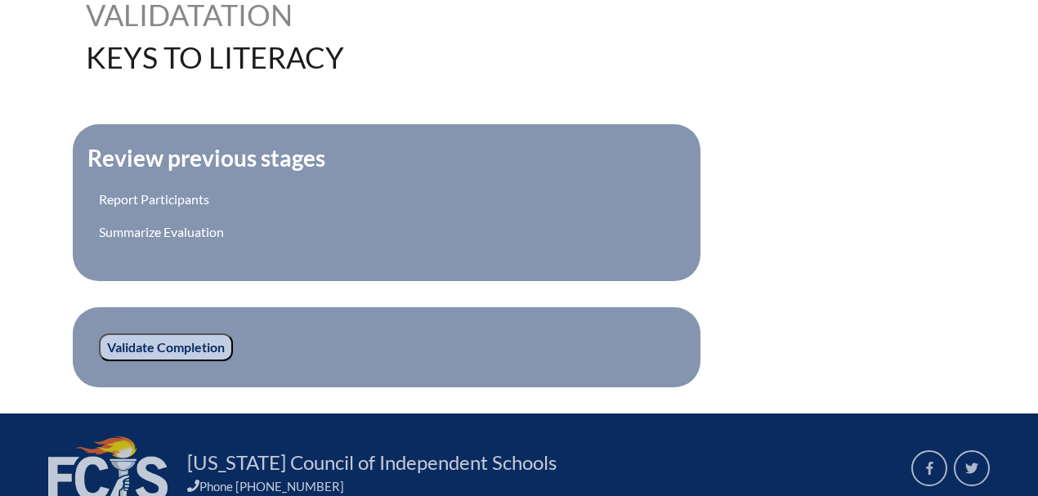 Image resolution: width=1038 pixels, height=496 pixels. Describe the element at coordinates (206, 158) in the screenshot. I see `legend: Review previous stages` at that location.